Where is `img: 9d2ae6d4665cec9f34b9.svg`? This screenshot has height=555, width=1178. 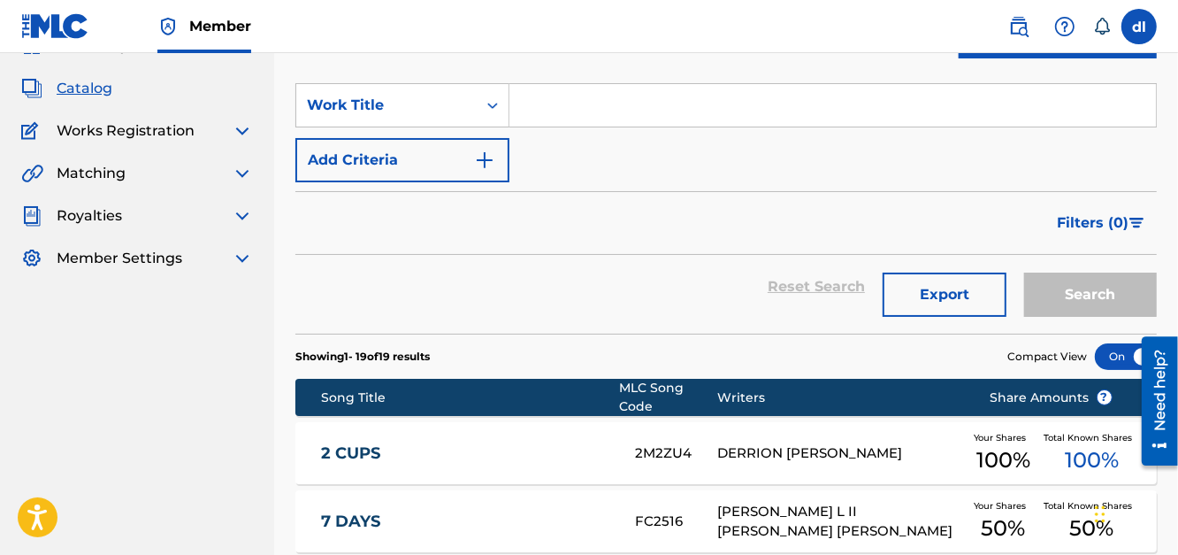 img: 9d2ae6d4665cec9f34b9.svg is located at coordinates (485, 160).